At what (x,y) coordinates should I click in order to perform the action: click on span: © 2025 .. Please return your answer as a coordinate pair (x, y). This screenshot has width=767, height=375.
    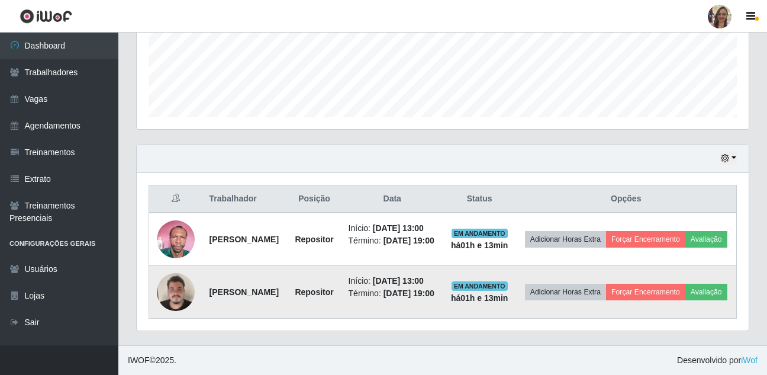
    Looking at the image, I should click on (152, 360).